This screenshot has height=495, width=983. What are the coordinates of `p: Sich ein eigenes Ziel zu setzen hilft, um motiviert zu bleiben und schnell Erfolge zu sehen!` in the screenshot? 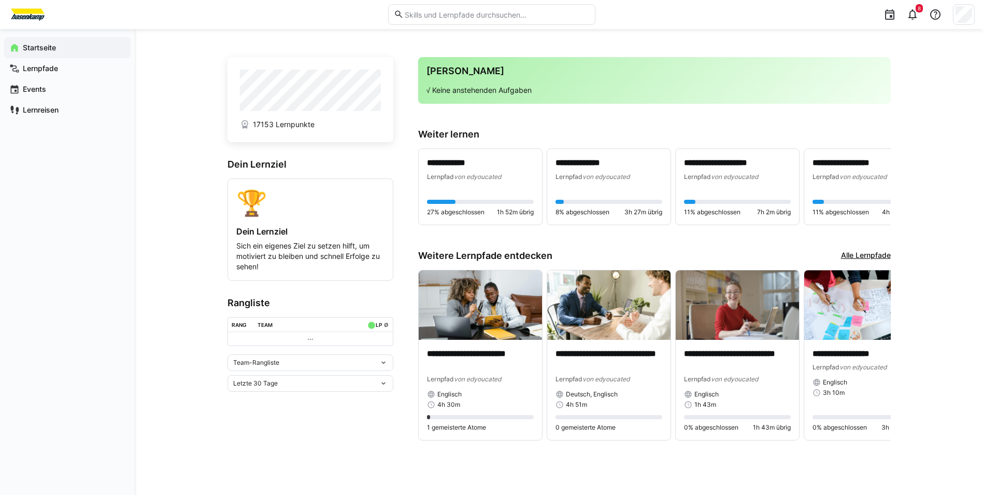 It's located at (310, 256).